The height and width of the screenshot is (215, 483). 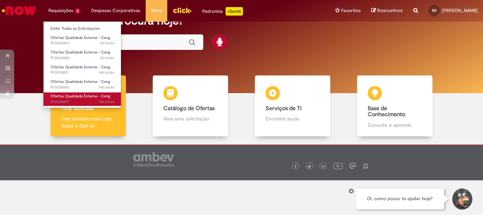 What do you see at coordinates (292, 106) in the screenshot?
I see `a: Serviços de TI Encontre ajuda` at bounding box center [292, 106].